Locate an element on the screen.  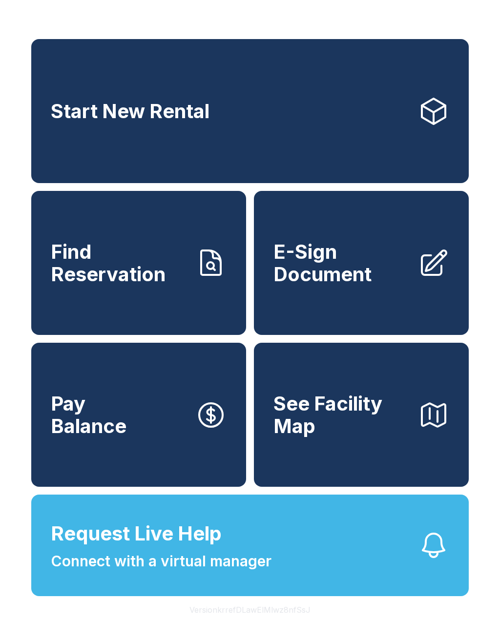
button: Request Live HelpConnect with a virtual manager is located at coordinates (250, 545).